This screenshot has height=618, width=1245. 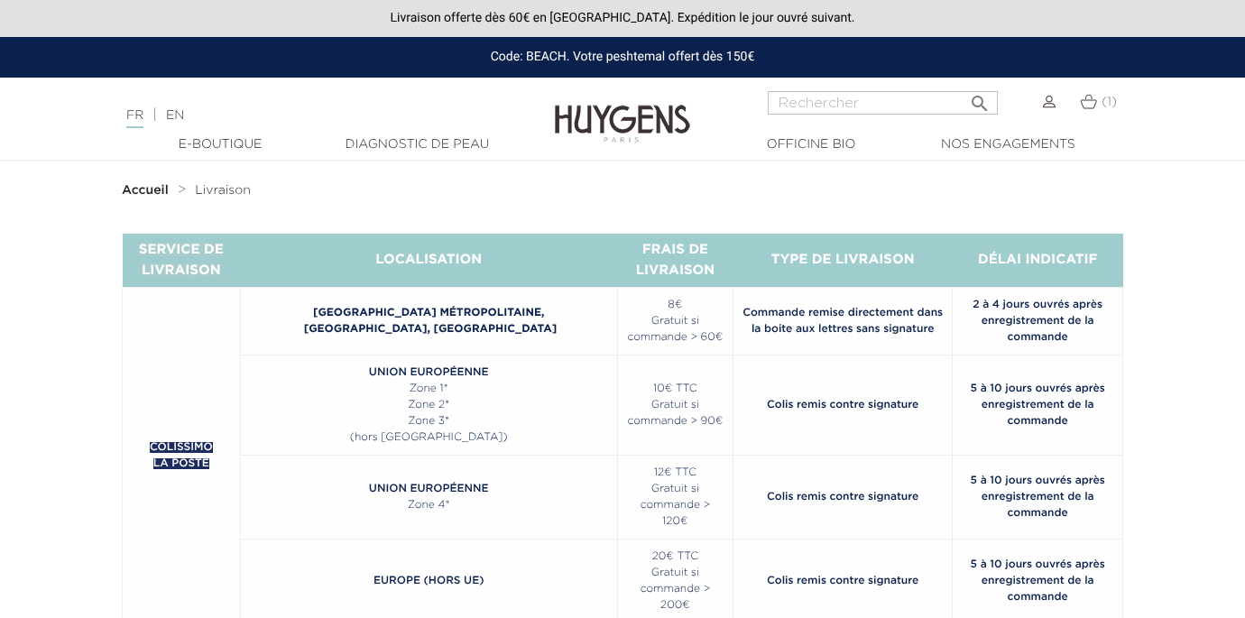 I want to click on strong: Accueil, so click(x=145, y=190).